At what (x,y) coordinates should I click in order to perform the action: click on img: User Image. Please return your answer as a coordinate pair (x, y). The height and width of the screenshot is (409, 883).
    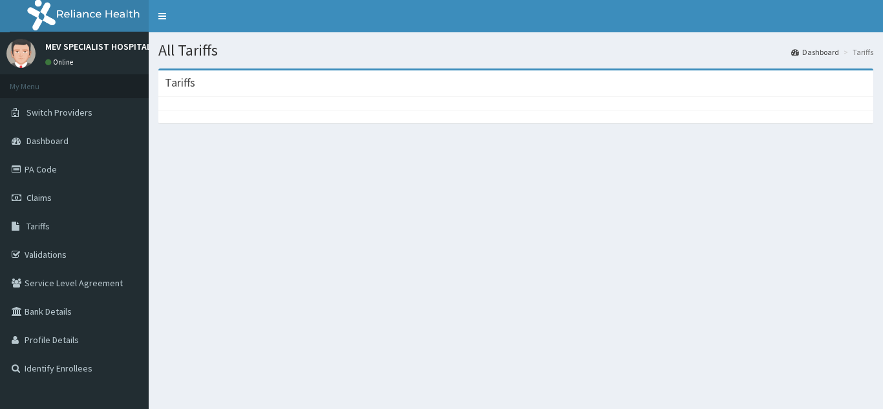
    Looking at the image, I should click on (21, 53).